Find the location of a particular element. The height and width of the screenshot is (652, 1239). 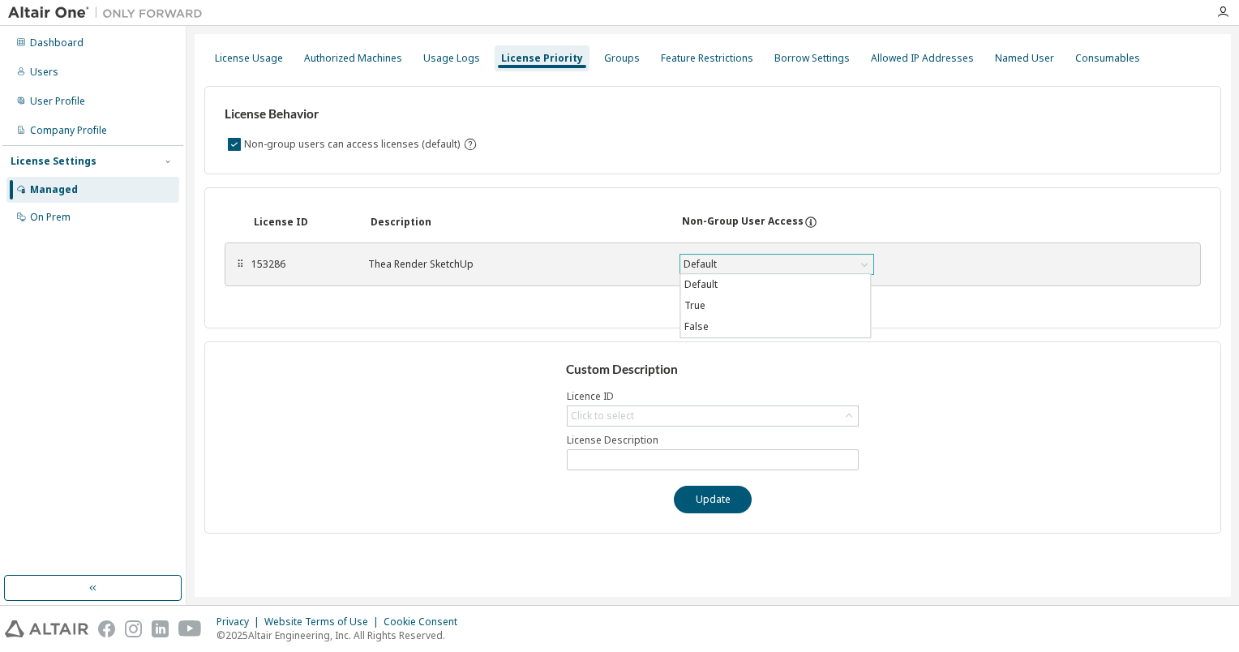

div: Privacy is located at coordinates (240, 622).